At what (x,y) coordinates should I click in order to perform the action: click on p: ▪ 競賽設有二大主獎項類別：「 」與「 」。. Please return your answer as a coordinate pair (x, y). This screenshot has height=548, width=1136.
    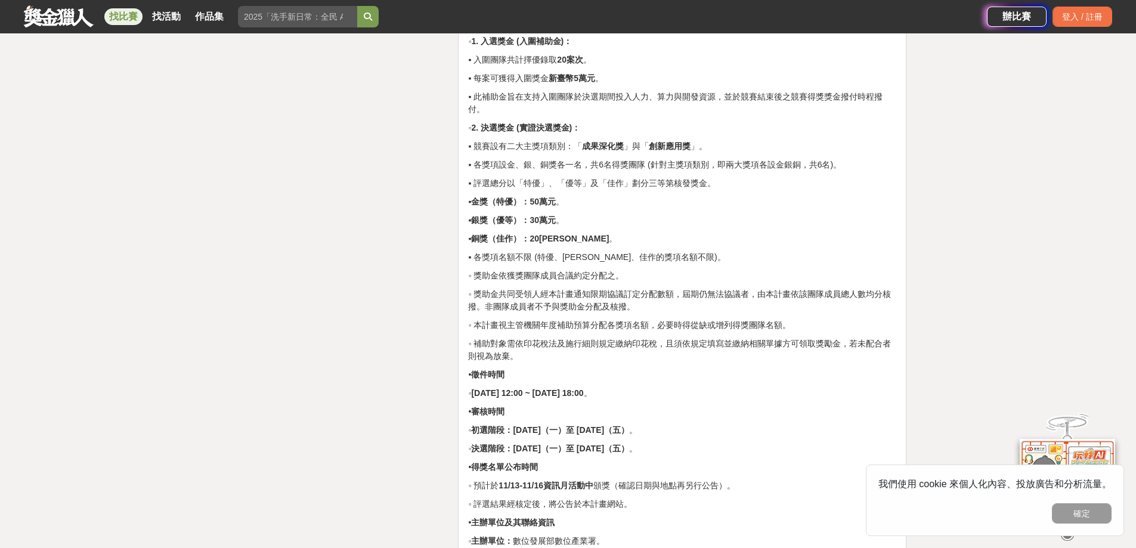
    Looking at the image, I should click on (682, 146).